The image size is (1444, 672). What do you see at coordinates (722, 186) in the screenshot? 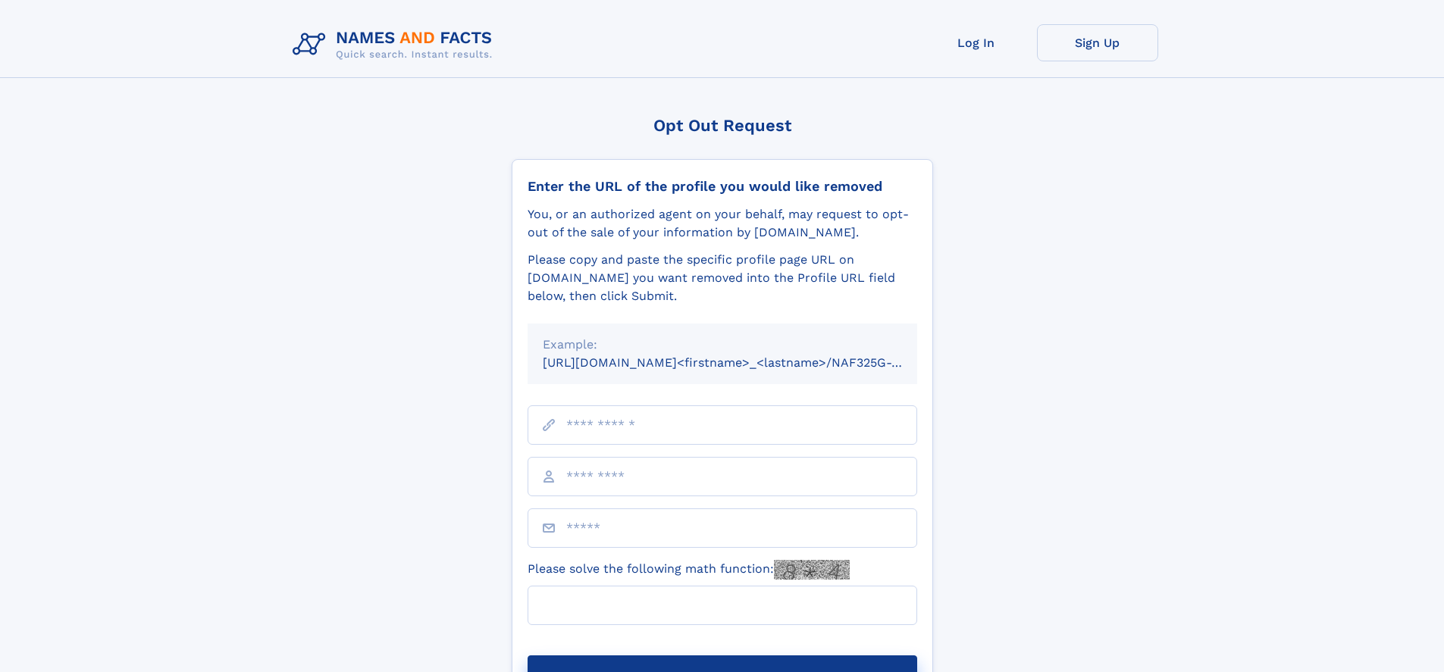
I see `div: Enter the URL of the profile you would like removed` at bounding box center [722, 186].